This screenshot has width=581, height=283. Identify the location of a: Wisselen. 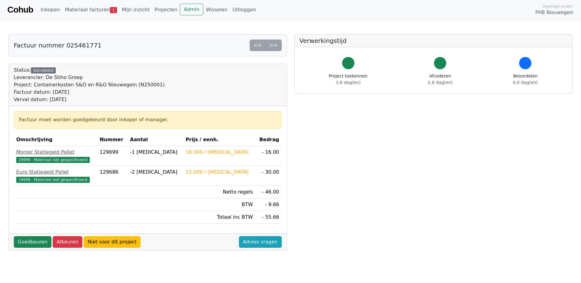
(217, 10).